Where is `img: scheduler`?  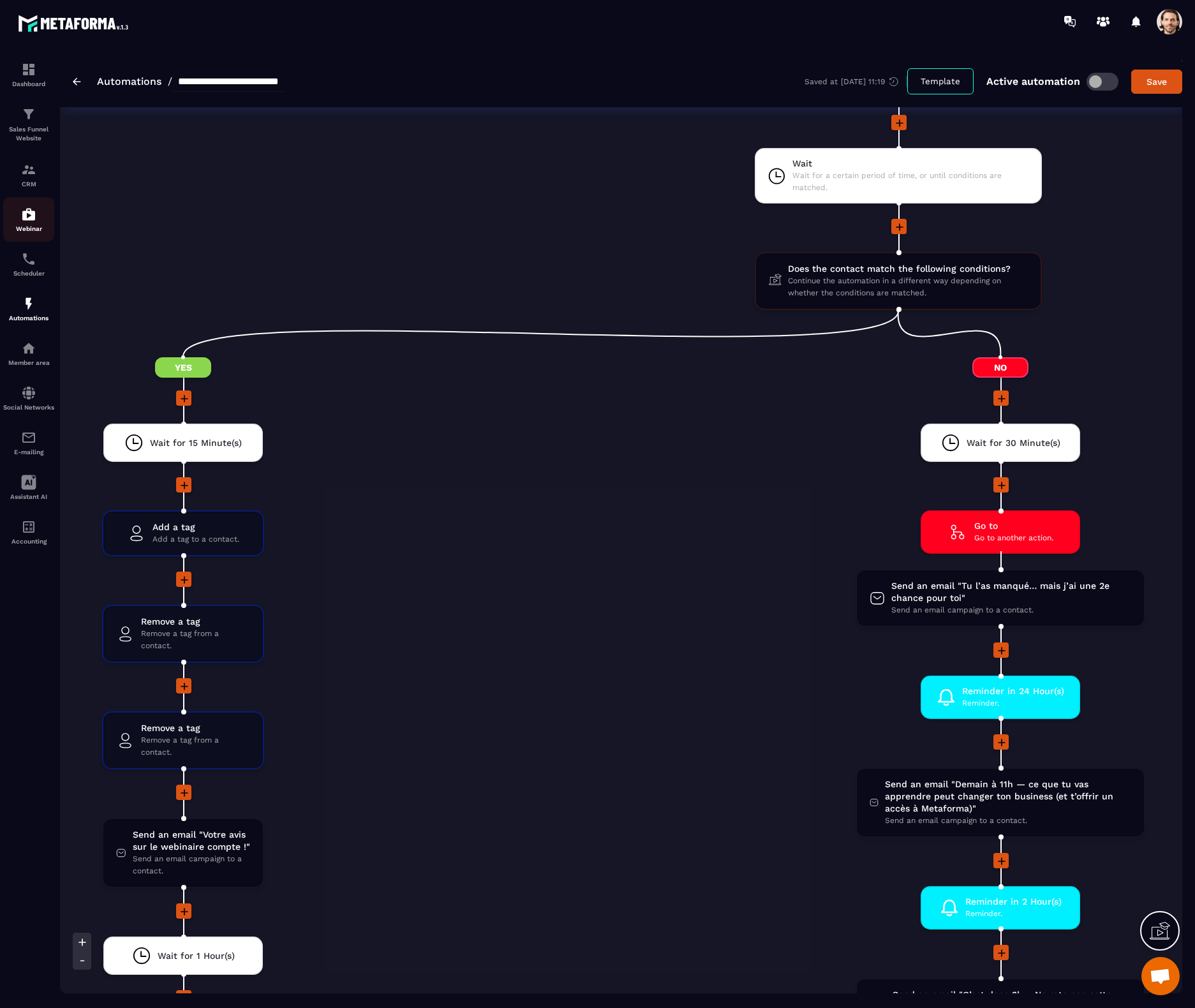 img: scheduler is located at coordinates (29, 259).